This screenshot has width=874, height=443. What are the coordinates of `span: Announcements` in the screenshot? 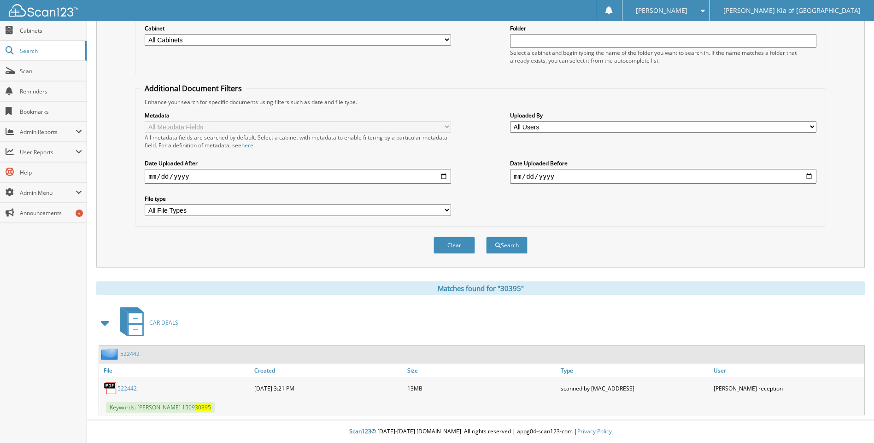 It's located at (51, 213).